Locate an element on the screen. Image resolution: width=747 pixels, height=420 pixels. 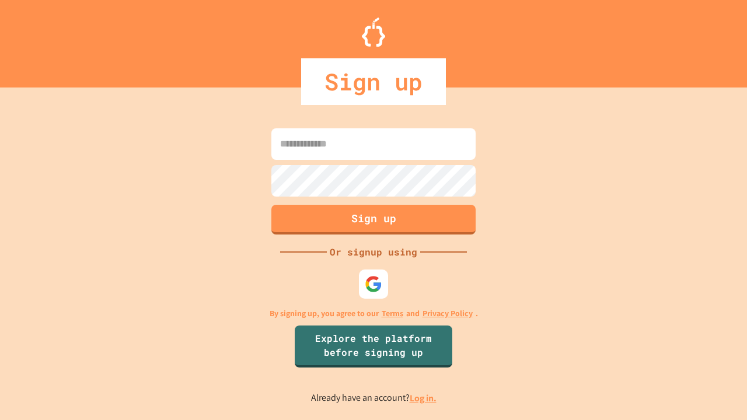
p: Already have an account? is located at coordinates (374, 398).